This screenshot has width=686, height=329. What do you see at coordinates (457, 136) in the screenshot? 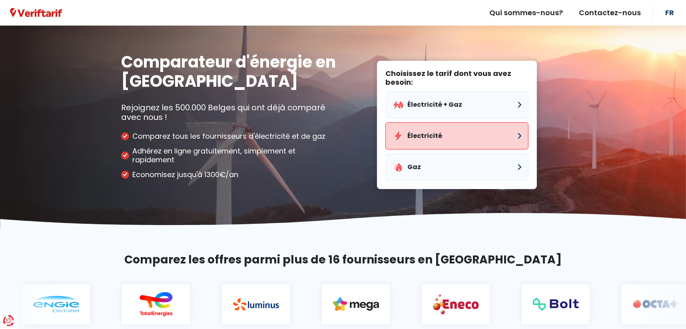
I see `button: Électricité` at bounding box center [457, 136].